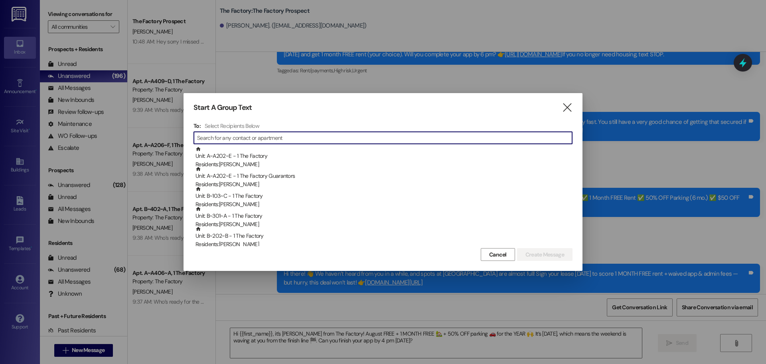 Image resolution: width=766 pixels, height=364 pixels. Describe the element at coordinates (223, 107) in the screenshot. I see `h3: Start A Group Text` at that location.